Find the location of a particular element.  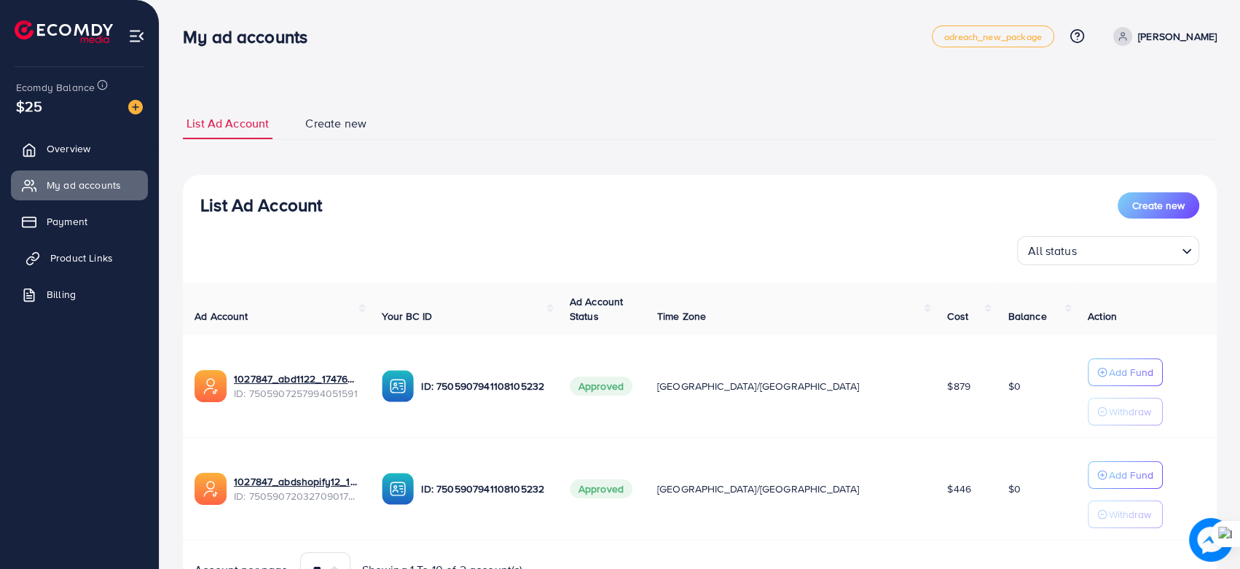

div: <span class='underline'>1027847_abdshopify12_1747605731098</span></br>7505907203270901778 is located at coordinates (296, 489).